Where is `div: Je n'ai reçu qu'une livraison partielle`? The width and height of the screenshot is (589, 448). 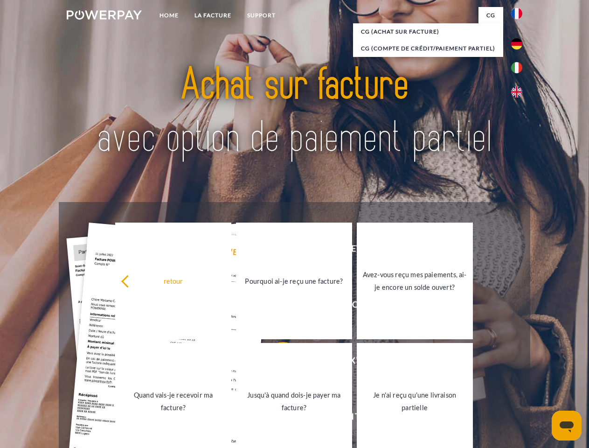 div: Je n'ai reçu qu'une livraison partielle is located at coordinates (415, 401).